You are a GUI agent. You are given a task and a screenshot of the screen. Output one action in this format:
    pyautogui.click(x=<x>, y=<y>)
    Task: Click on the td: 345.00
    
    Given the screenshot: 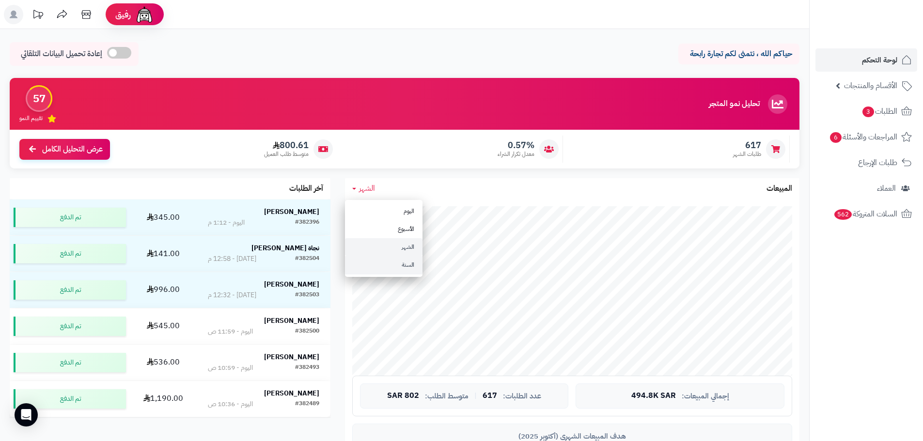 What is the action you would take?
    pyautogui.click(x=163, y=217)
    